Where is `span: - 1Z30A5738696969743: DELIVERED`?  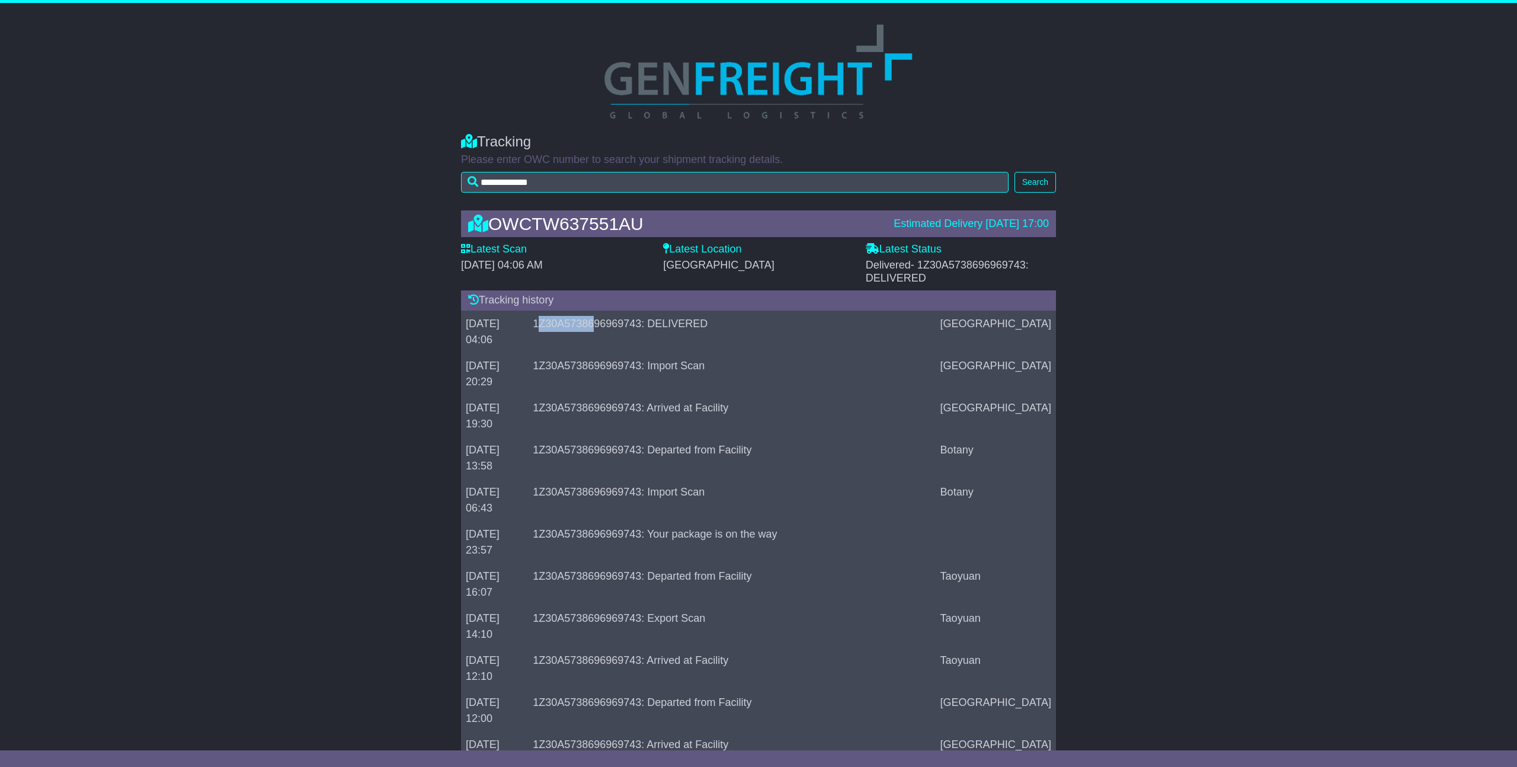
span: - 1Z30A5738696969743: DELIVERED is located at coordinates (947, 271).